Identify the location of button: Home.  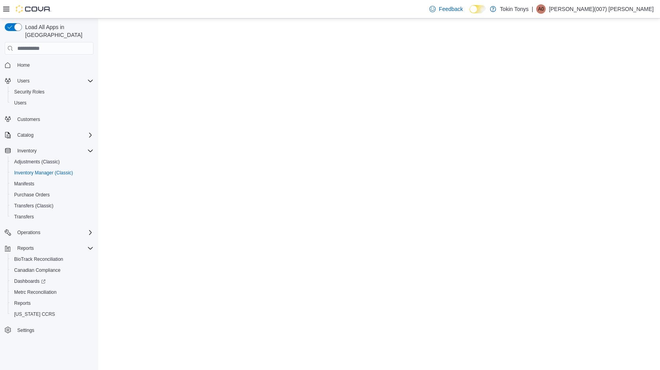
(49, 65).